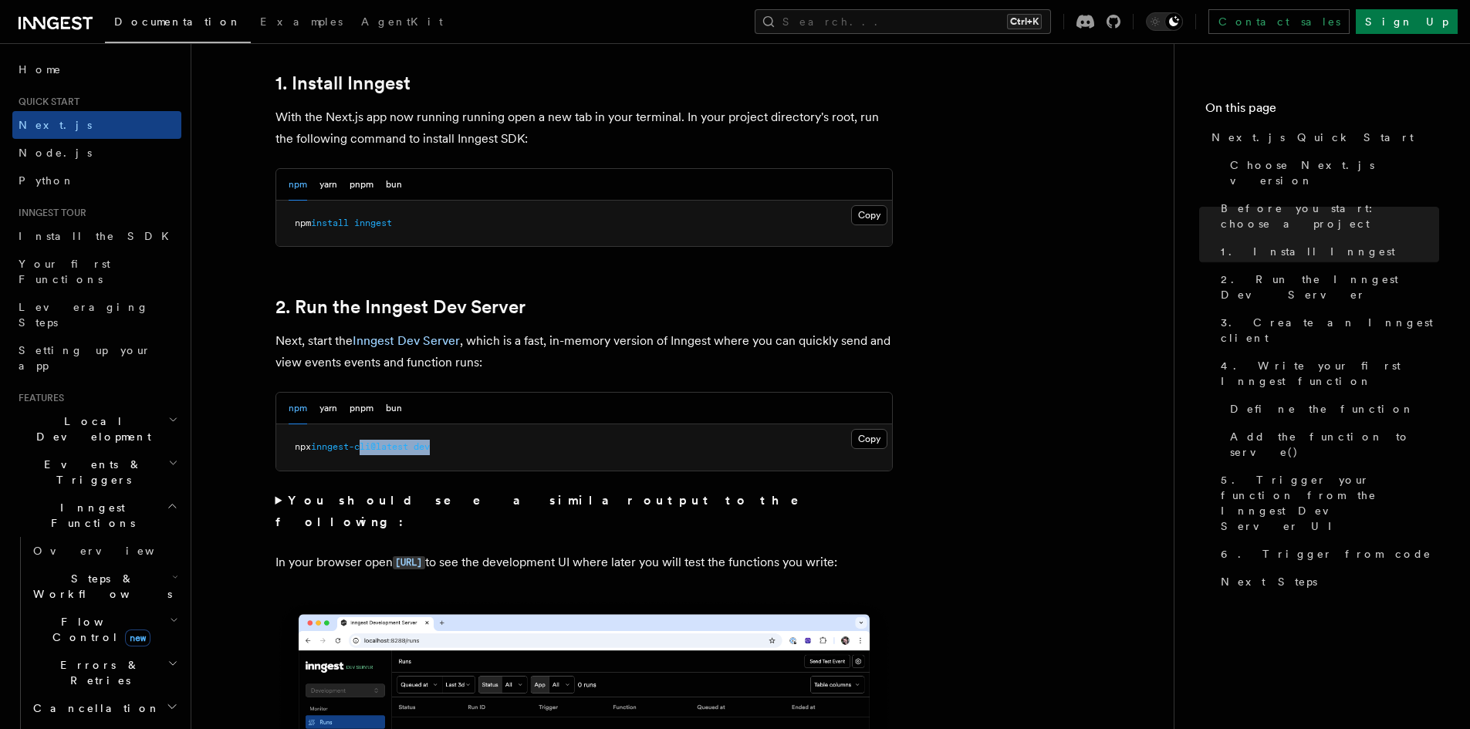 The height and width of the screenshot is (729, 1470). I want to click on a: 6. Trigger from code, so click(1326, 554).